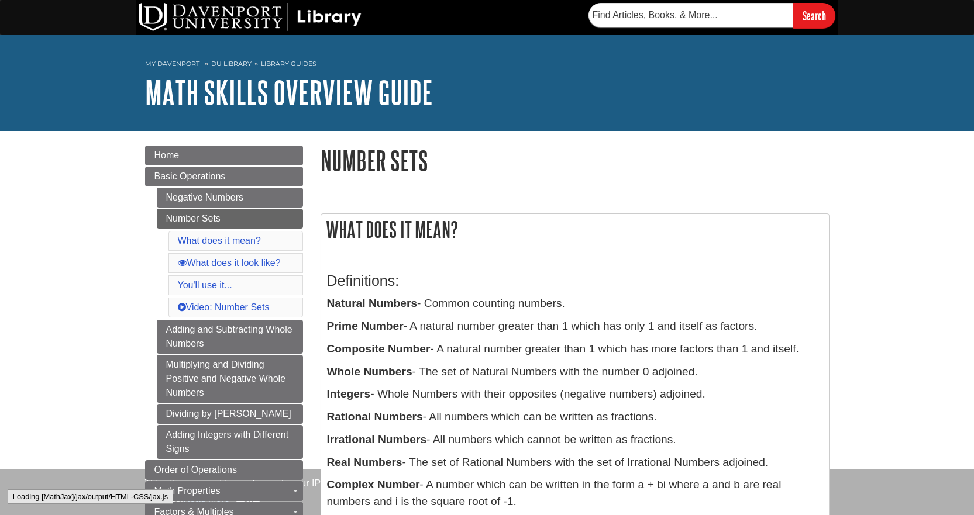 This screenshot has width=974, height=515. What do you see at coordinates (223, 307) in the screenshot?
I see `a: Video: Number Sets` at bounding box center [223, 307].